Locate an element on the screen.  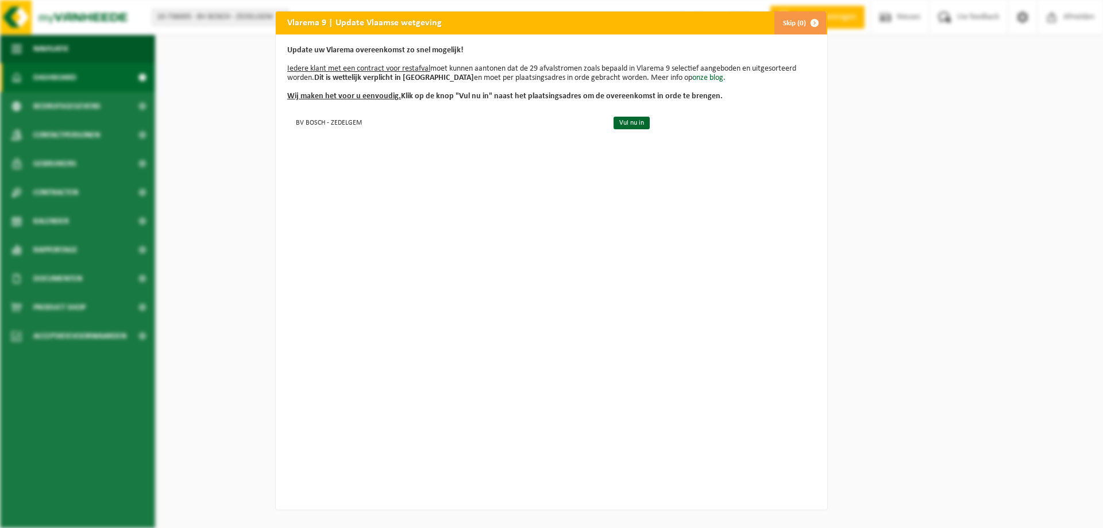
u: Iedere klant met een contract voor restafval is located at coordinates (358, 68).